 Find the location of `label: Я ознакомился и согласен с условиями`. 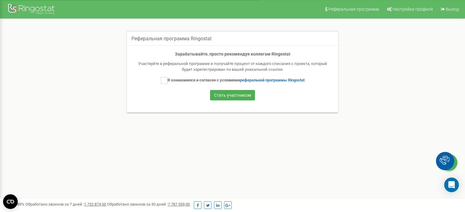

label: Я ознакомился и согласен с условиями is located at coordinates (232, 81).